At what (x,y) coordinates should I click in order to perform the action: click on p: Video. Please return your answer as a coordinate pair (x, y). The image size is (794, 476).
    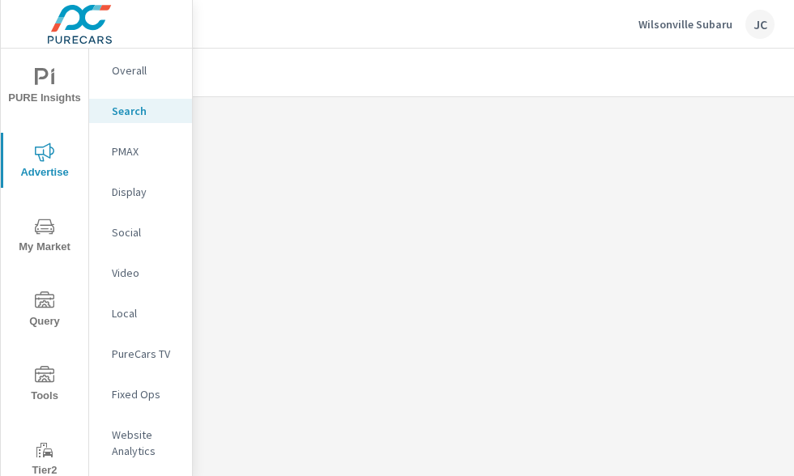
    Looking at the image, I should click on (145, 273).